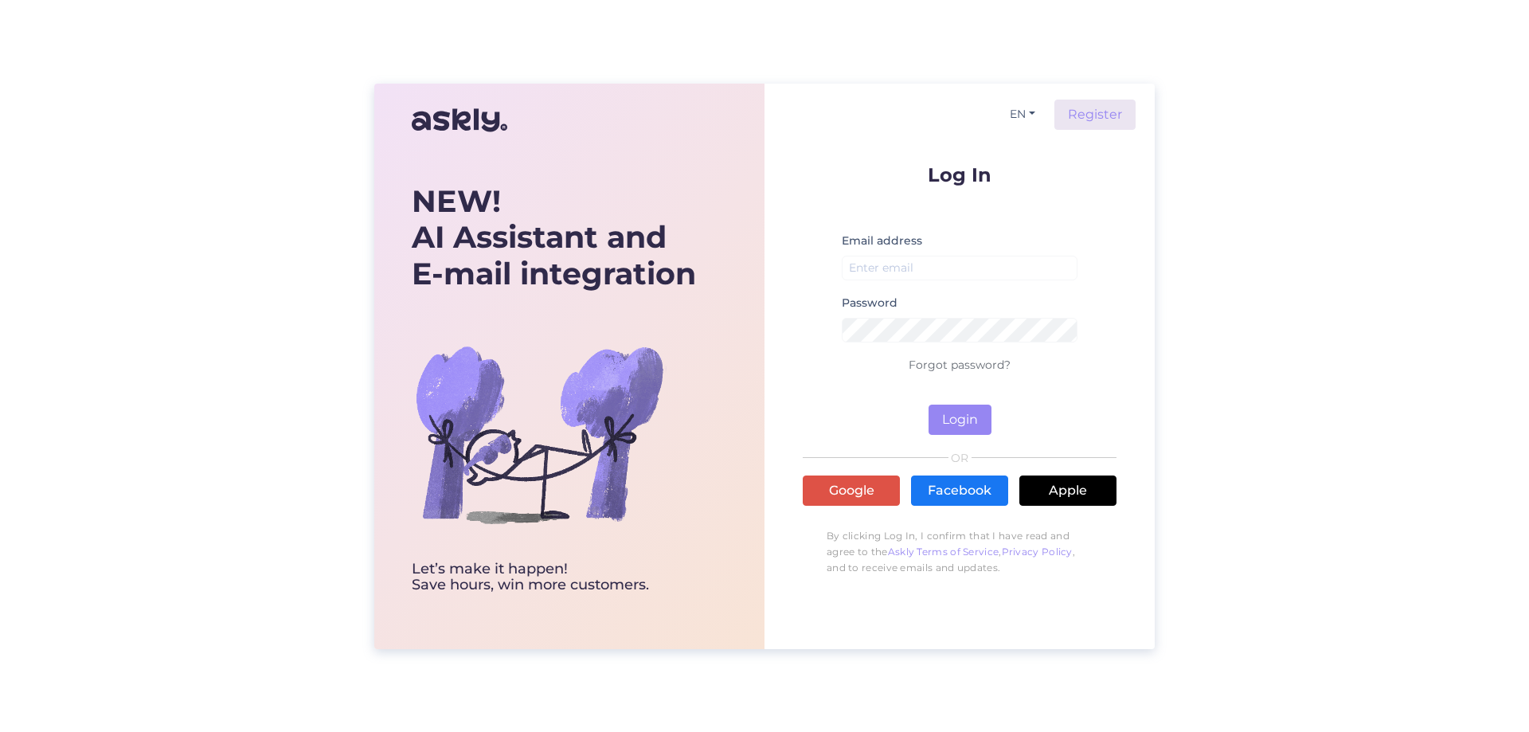  What do you see at coordinates (959, 268) in the screenshot?
I see `input: Enter email` at bounding box center [959, 268].